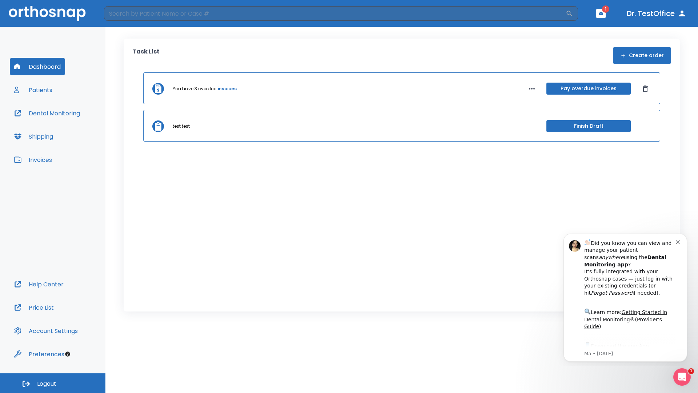 This screenshot has width=698, height=393. Describe the element at coordinates (645, 89) in the screenshot. I see `button: Dismiss` at that location.